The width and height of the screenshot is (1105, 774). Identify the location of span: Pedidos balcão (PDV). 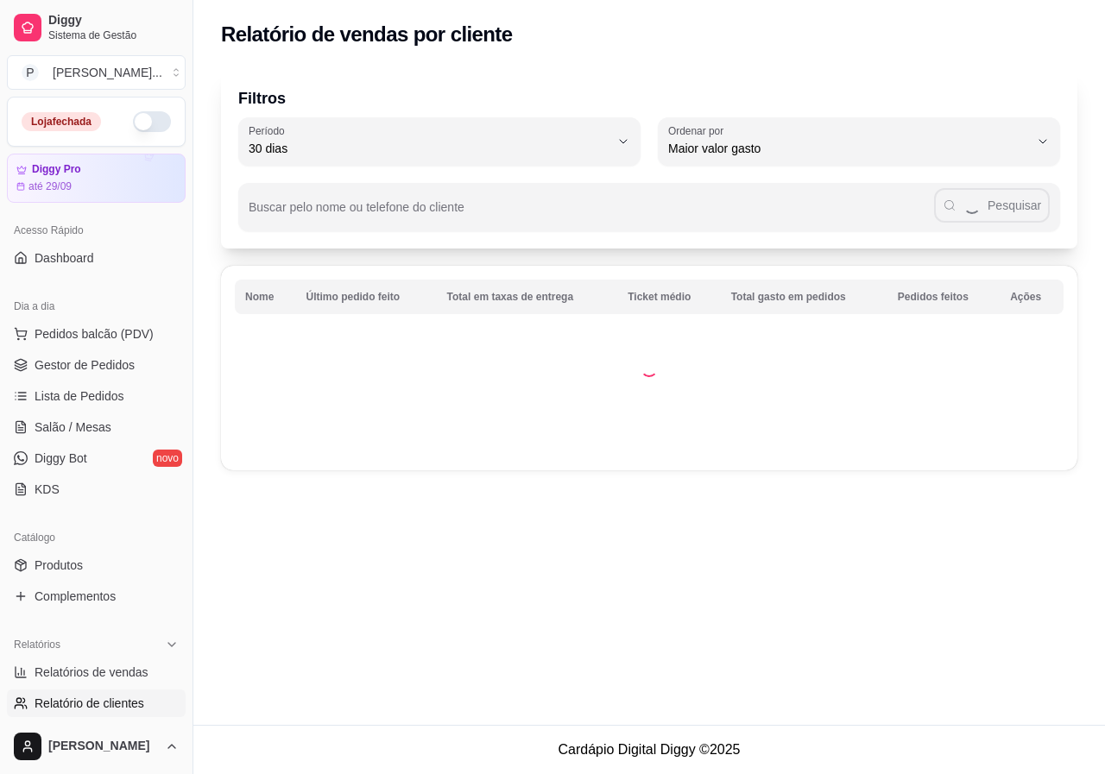
(94, 334).